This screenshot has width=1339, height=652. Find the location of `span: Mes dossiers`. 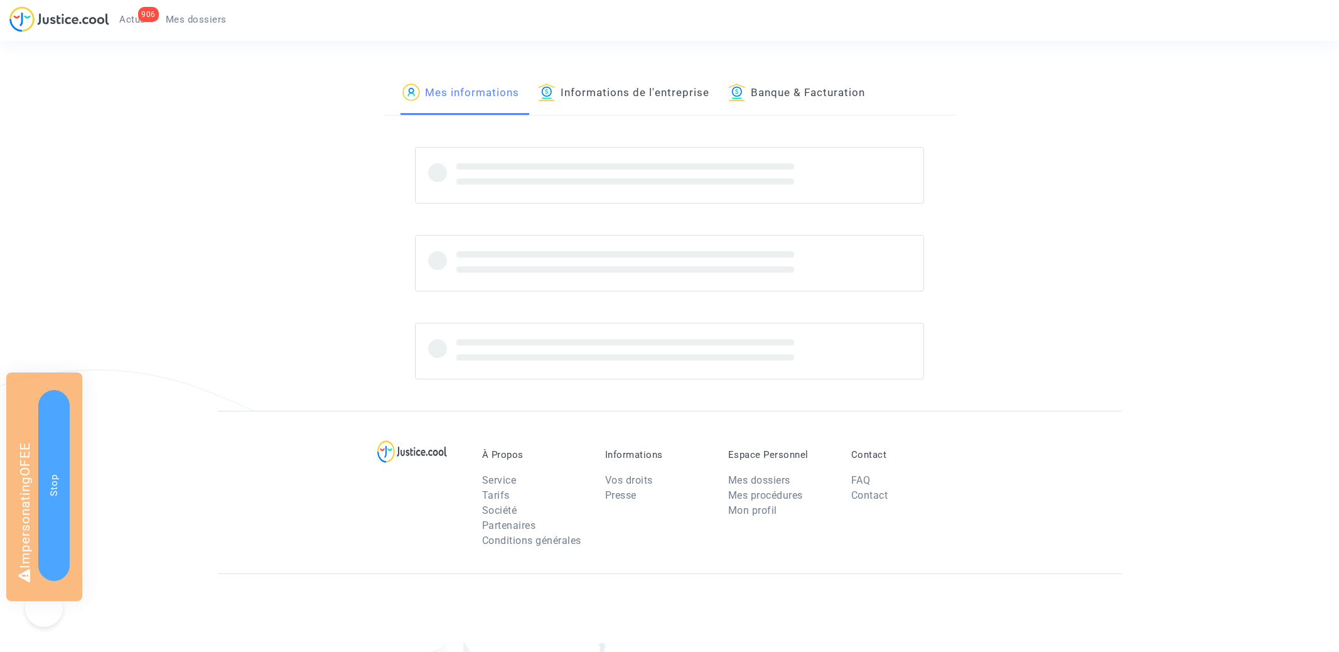

span: Mes dossiers is located at coordinates (196, 19).